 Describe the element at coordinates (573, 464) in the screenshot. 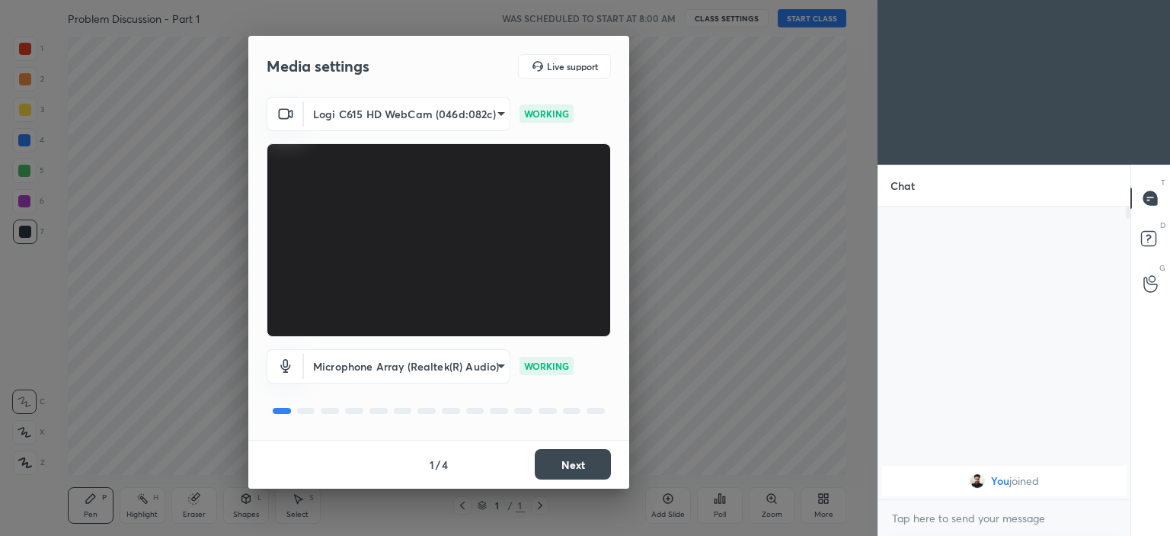

I see `button: Next` at that location.